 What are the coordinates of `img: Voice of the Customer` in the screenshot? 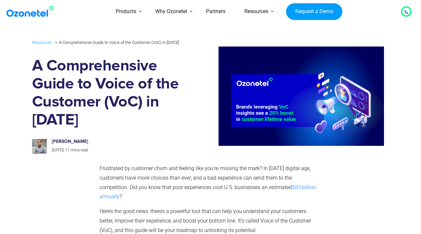 It's located at (285, 96).